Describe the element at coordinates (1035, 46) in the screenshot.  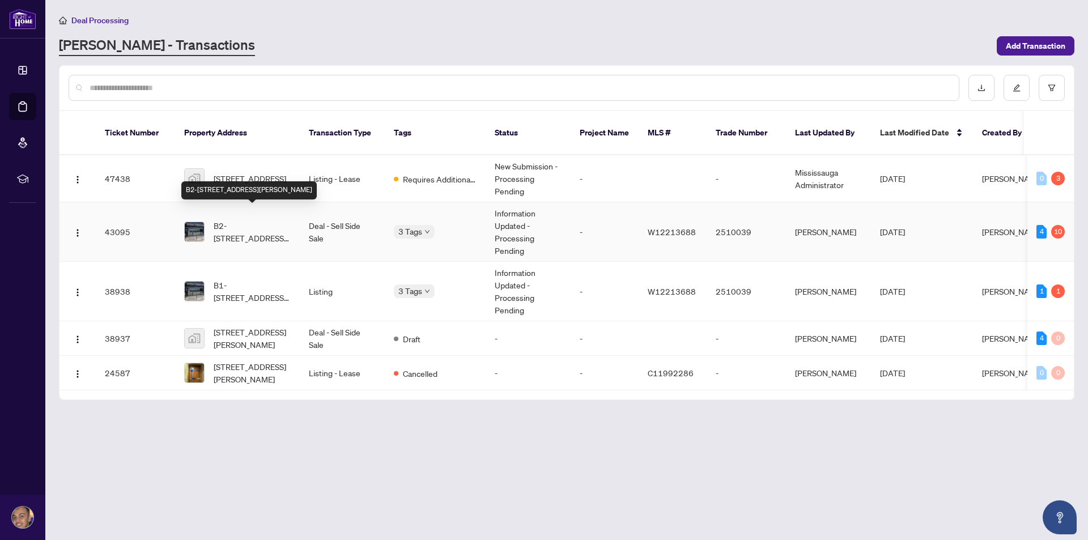
I see `span: Add Transaction` at that location.